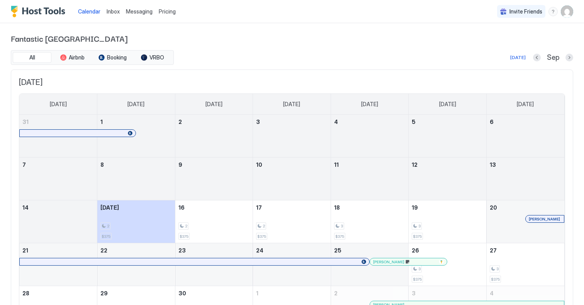 Image resolution: width=584 pixels, height=305 pixels. I want to click on span: 22, so click(104, 250).